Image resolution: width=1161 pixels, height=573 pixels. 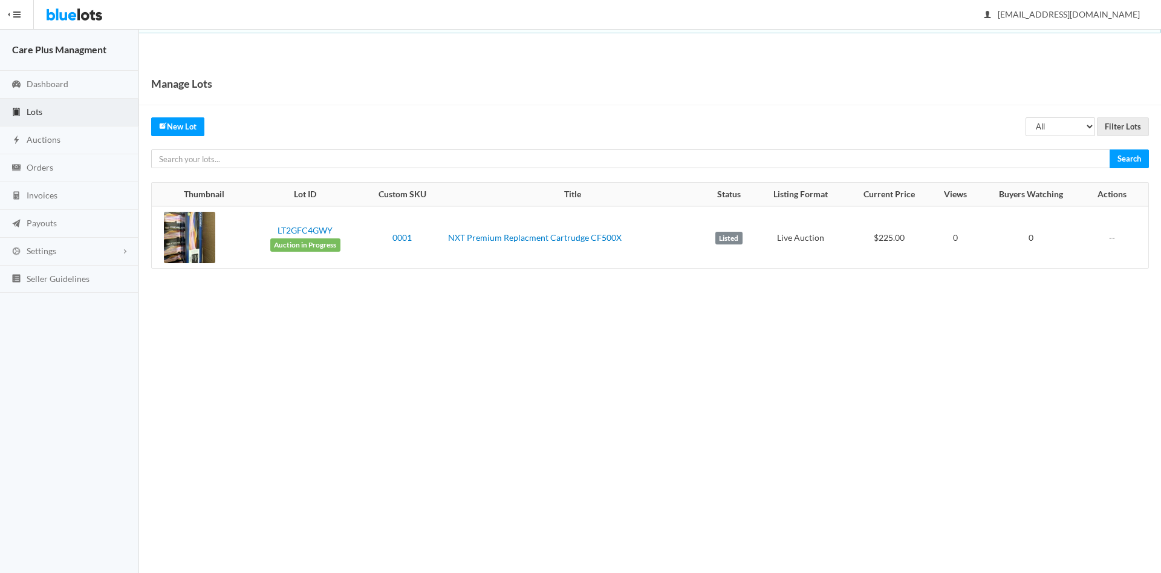 What do you see at coordinates (305, 195) in the screenshot?
I see `th: Lot ID` at bounding box center [305, 195].